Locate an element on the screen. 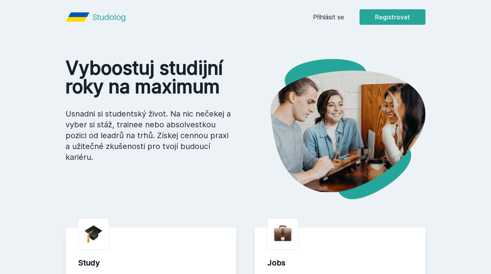  a: Registrovat is located at coordinates (392, 17).